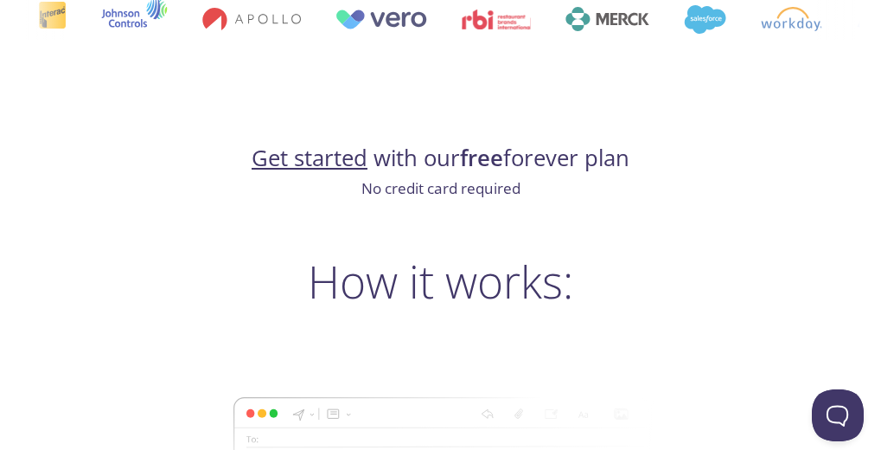 The height and width of the screenshot is (450, 881). Describe the element at coordinates (482, 157) in the screenshot. I see `strong: free` at that location.